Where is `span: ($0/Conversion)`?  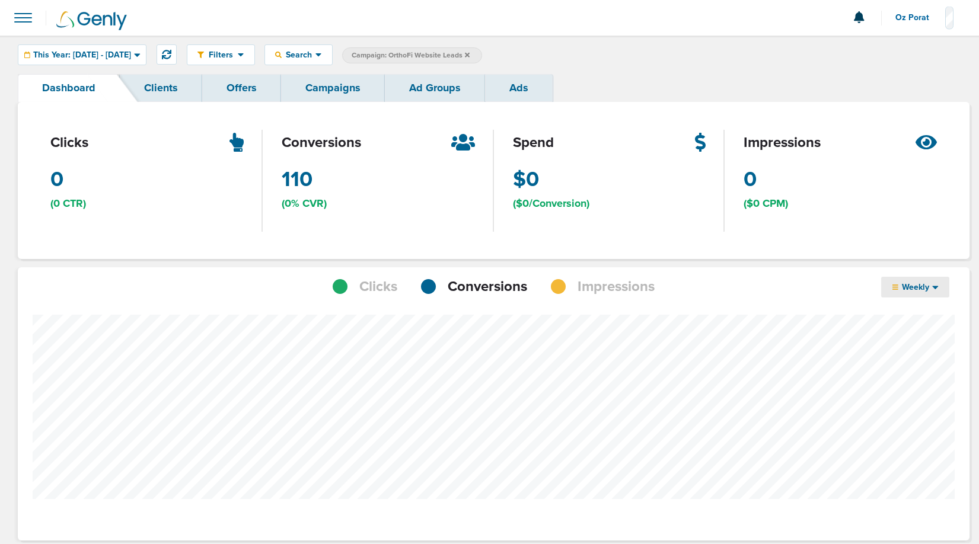 span: ($0/Conversion) is located at coordinates (551, 203).